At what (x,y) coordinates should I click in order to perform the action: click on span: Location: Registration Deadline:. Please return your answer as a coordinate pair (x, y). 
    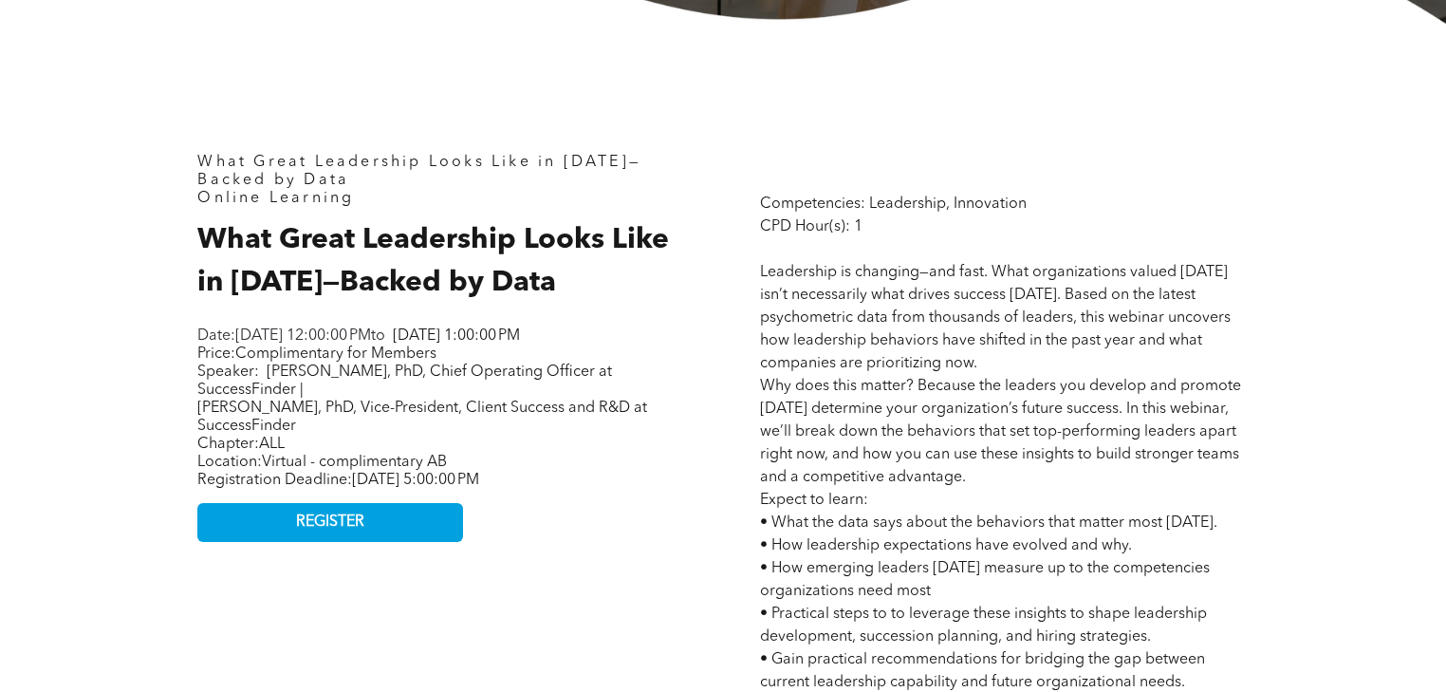
    Looking at the image, I should click on (338, 471).